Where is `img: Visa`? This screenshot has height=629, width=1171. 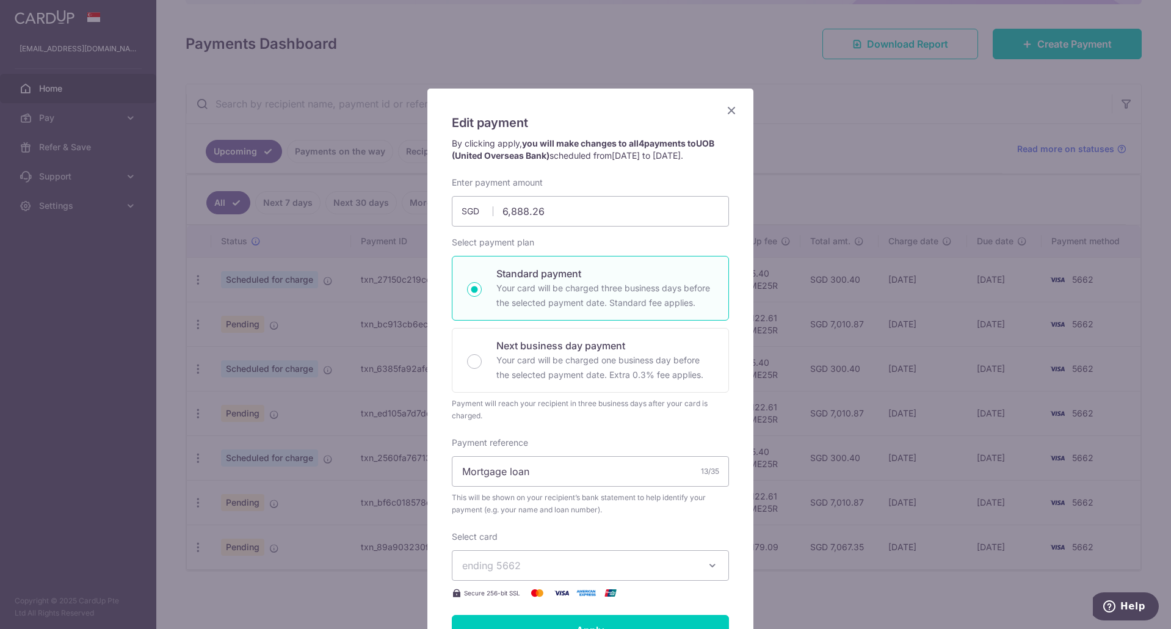
img: Visa is located at coordinates (562, 593).